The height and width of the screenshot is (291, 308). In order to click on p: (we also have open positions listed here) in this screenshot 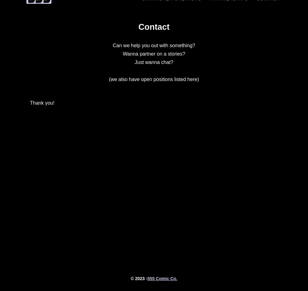, I will do `click(154, 79)`.